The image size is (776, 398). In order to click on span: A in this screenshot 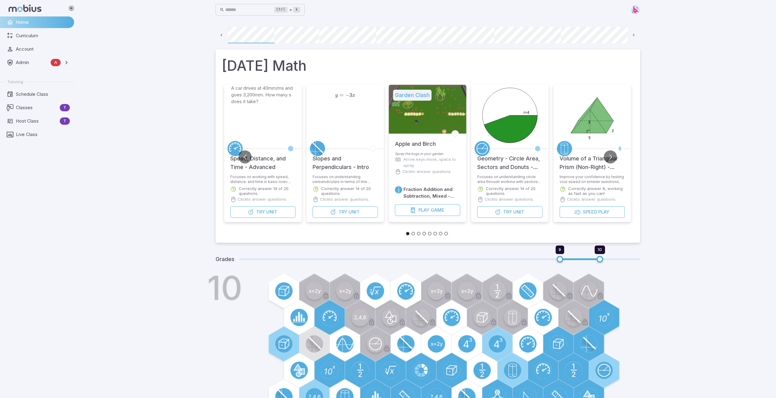, I will do `click(56, 63)`.